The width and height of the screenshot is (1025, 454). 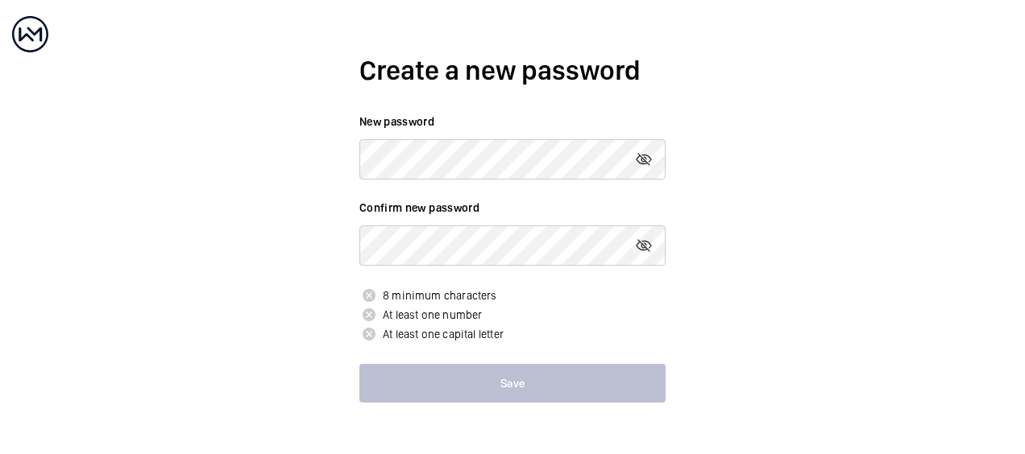 What do you see at coordinates (512, 296) in the screenshot?
I see `p: 8 minimum characters` at bounding box center [512, 296].